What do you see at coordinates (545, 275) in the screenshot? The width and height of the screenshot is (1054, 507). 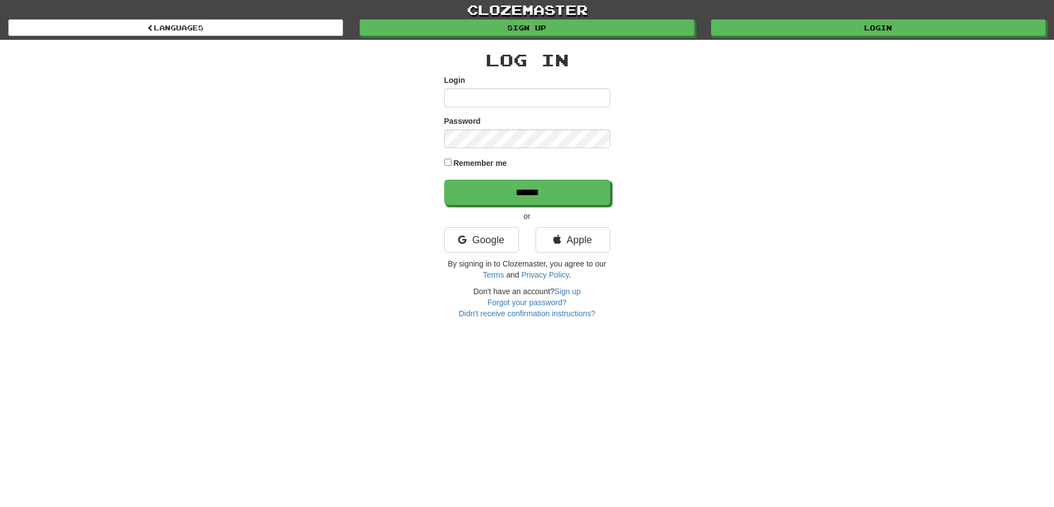 I see `a: Privacy Policy` at bounding box center [545, 275].